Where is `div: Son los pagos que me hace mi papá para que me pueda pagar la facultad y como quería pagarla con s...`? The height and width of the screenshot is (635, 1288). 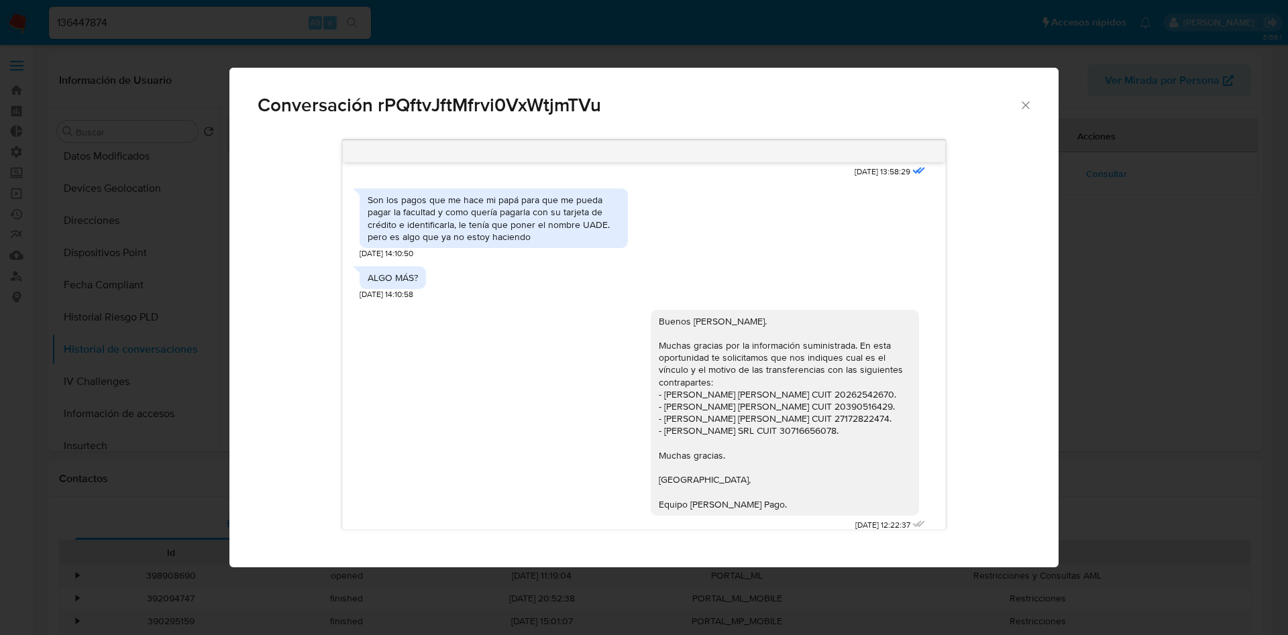 div: Son los pagos que me hace mi papá para que me pueda pagar la facultad y como quería pagarla con s... is located at coordinates (494, 218).